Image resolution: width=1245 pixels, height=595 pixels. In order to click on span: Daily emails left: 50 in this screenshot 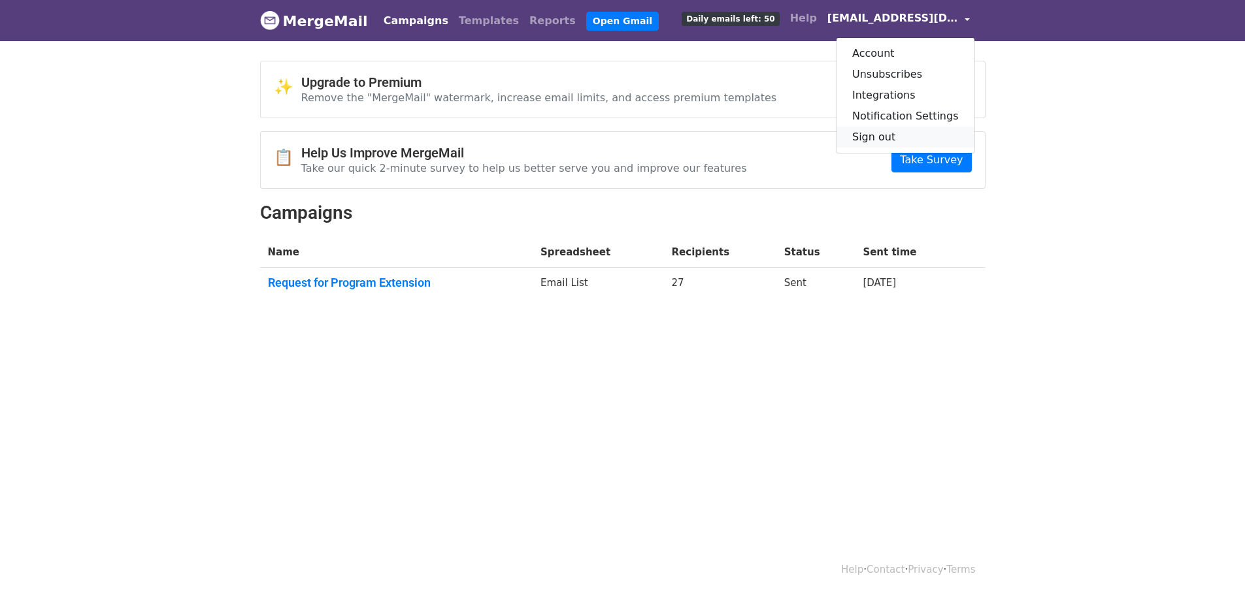, I will do `click(730, 19)`.